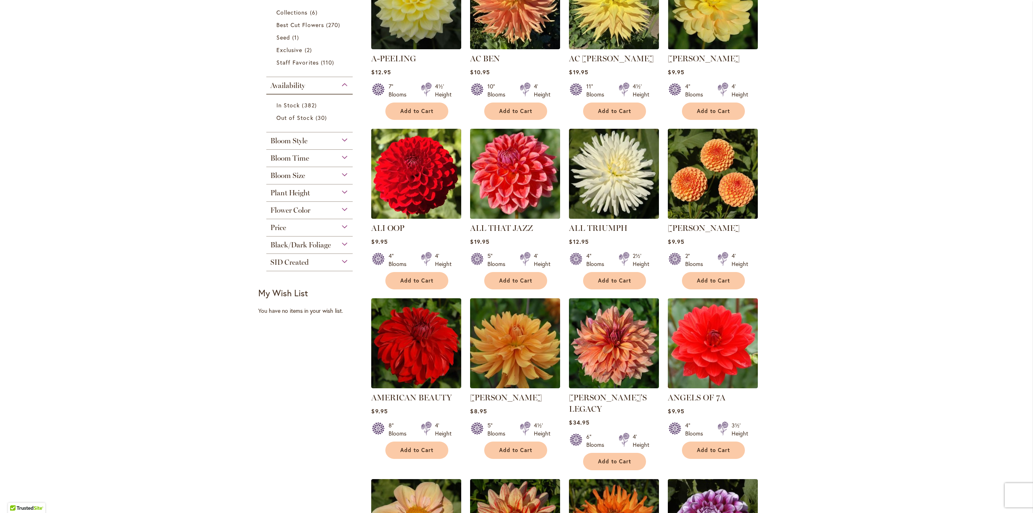 The image size is (1033, 513). Describe the element at coordinates (579, 422) in the screenshot. I see `span: $34.95` at that location.